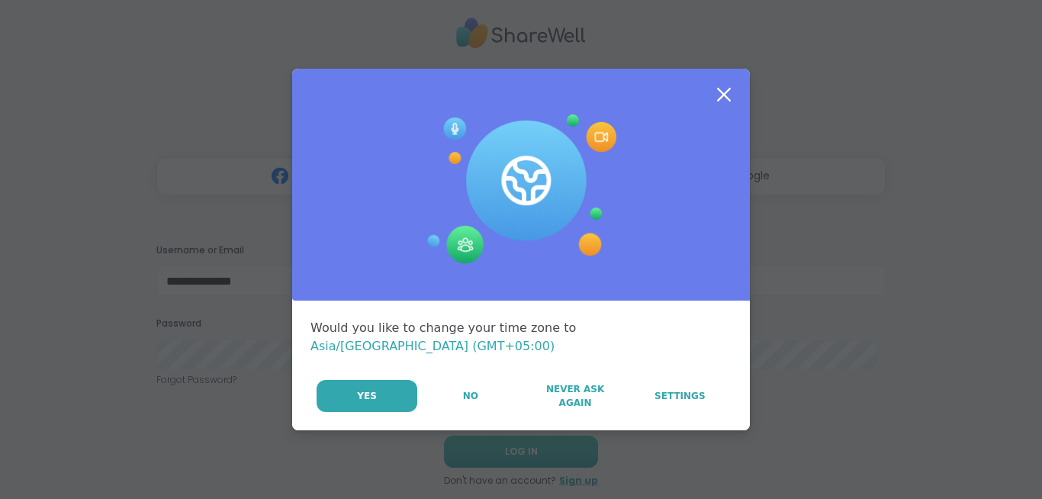  I want to click on span: Settings, so click(679, 396).